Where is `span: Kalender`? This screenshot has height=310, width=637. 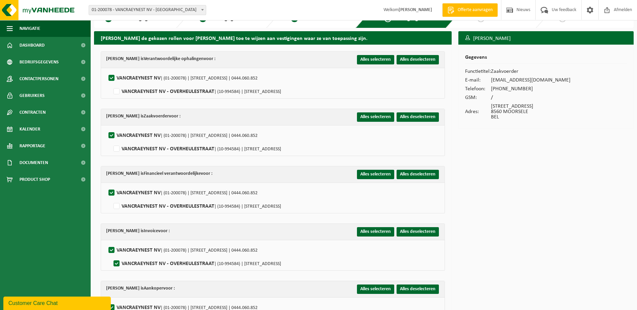 span: Kalender is located at coordinates (30, 129).